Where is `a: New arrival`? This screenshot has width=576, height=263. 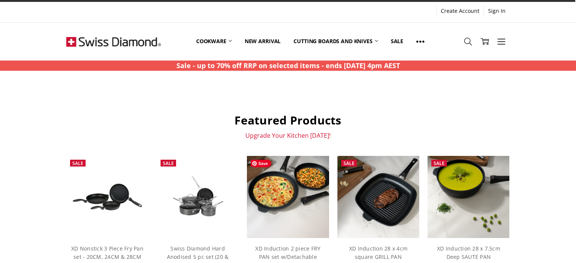 a: New arrival is located at coordinates (263, 41).